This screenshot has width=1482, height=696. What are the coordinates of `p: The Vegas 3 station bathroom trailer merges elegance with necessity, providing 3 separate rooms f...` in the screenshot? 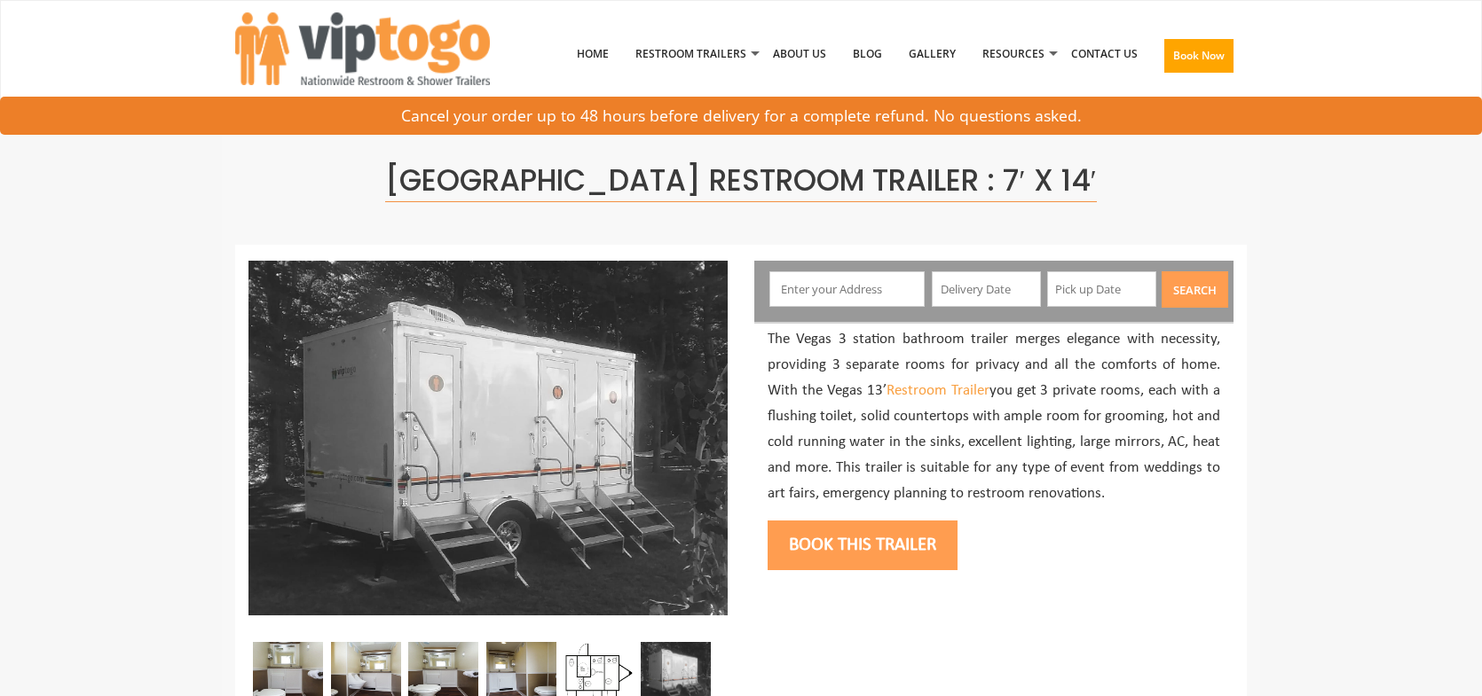 It's located at (994, 417).